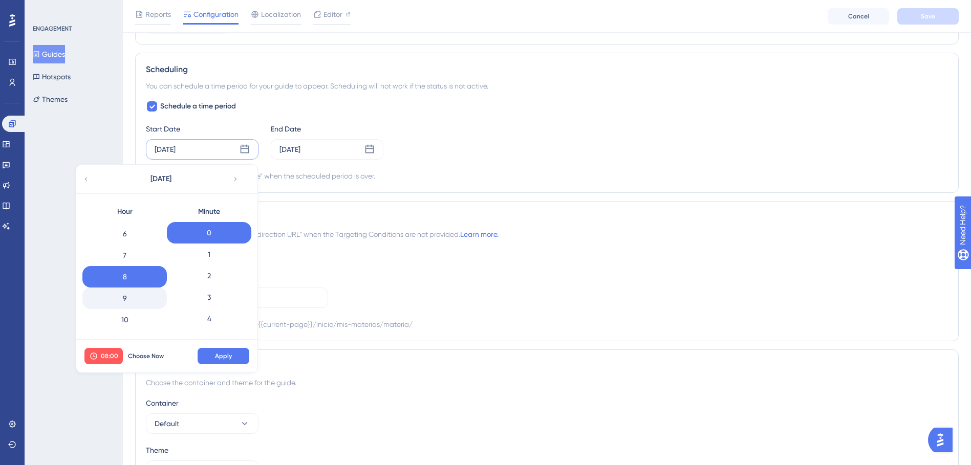  What do you see at coordinates (547, 383) in the screenshot?
I see `div: Choose the container and theme for the guide.` at bounding box center [547, 383].